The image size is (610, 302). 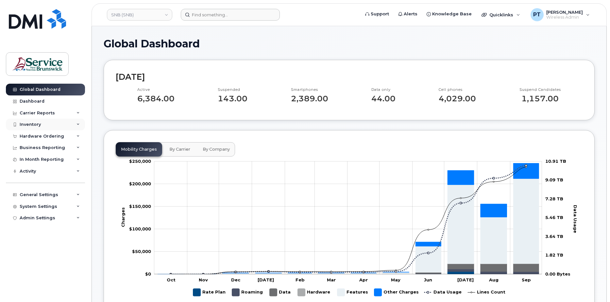 What do you see at coordinates (203, 280) in the screenshot?
I see `tspan: Nov` at bounding box center [203, 280].